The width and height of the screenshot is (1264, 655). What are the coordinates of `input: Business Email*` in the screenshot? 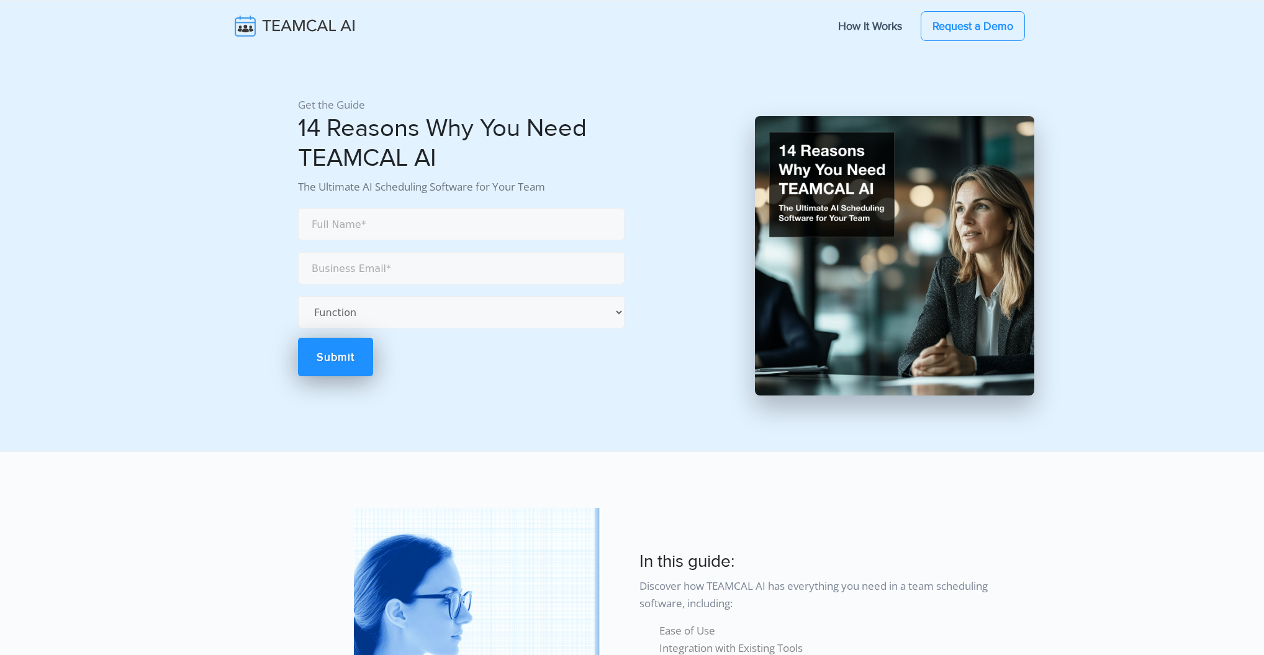 It's located at (461, 268).